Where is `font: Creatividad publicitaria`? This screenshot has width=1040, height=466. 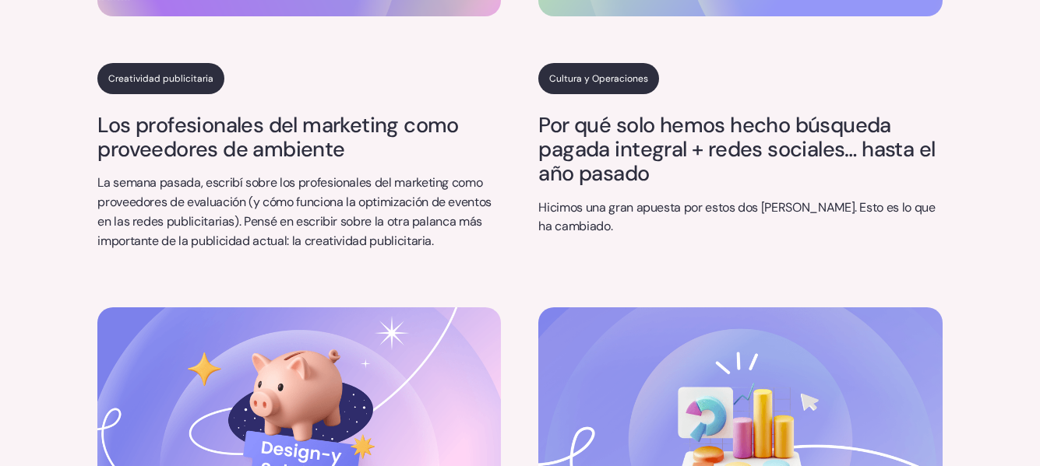 font: Creatividad publicitaria is located at coordinates (160, 79).